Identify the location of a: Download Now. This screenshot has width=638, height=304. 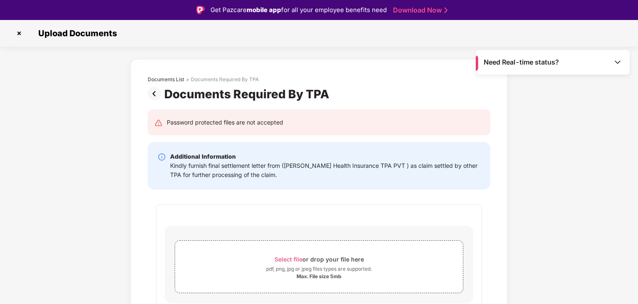
(419, 10).